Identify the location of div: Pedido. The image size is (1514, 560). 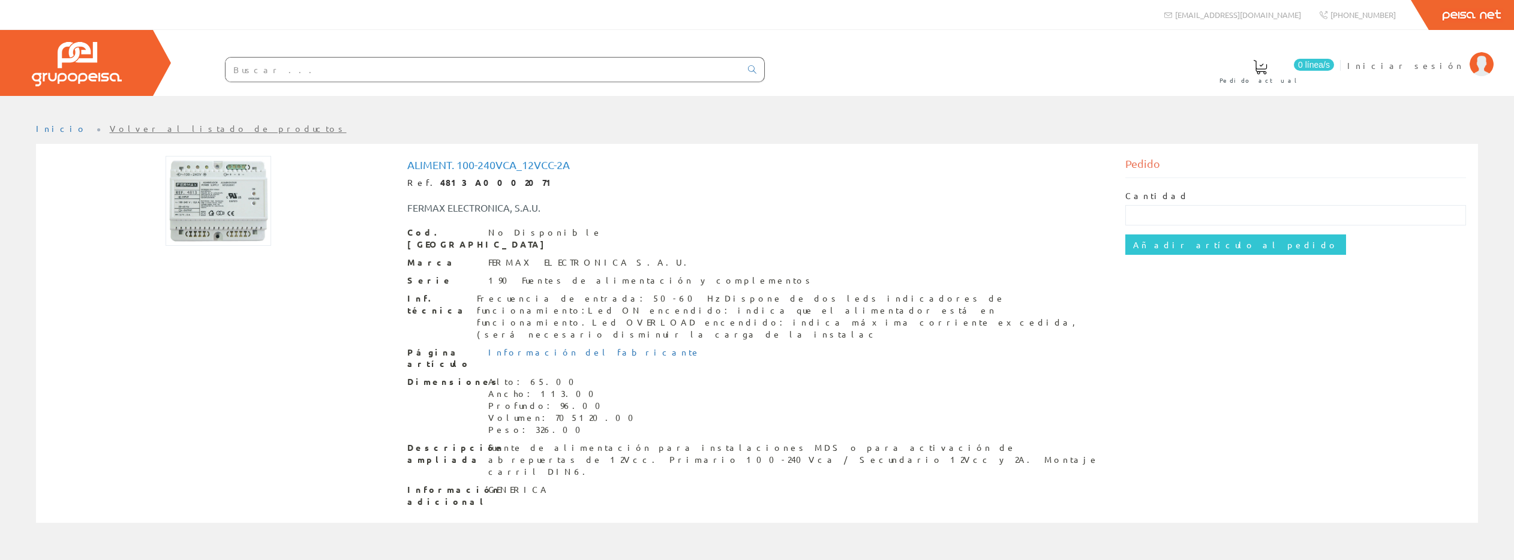
(1296, 167).